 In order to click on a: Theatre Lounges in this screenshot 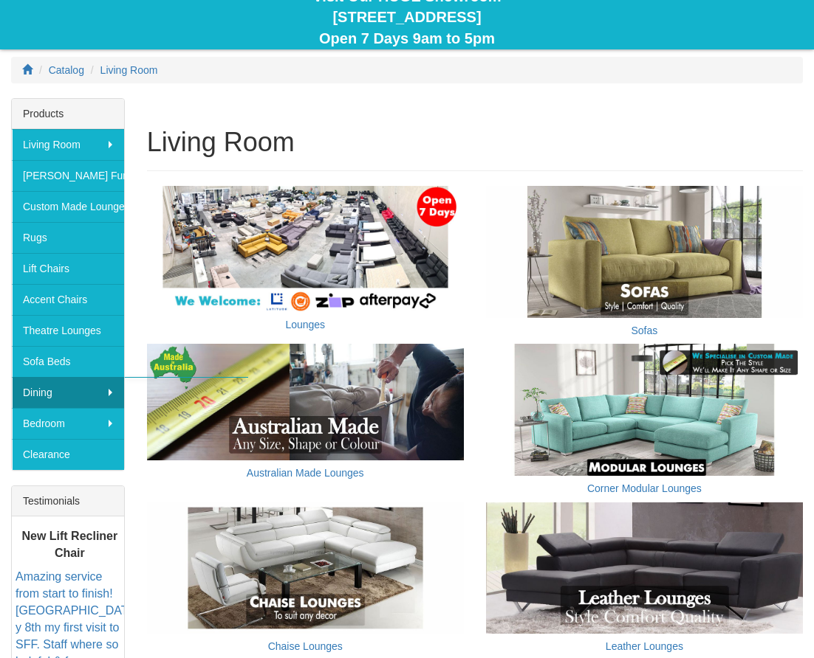, I will do `click(68, 331)`.